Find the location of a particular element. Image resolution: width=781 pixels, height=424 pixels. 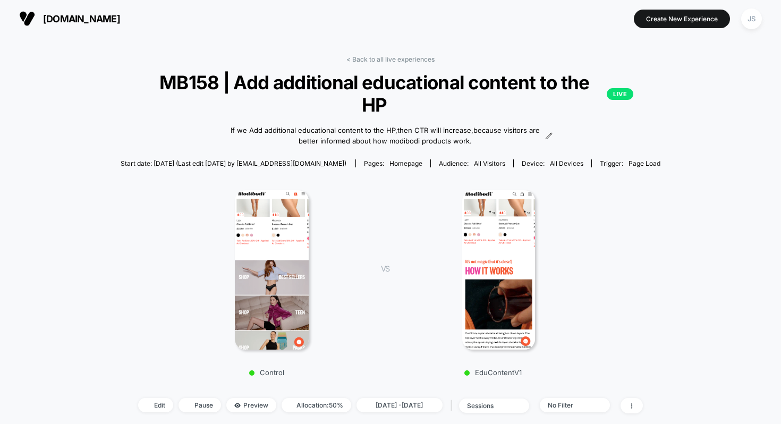

span: MB158 | Add additional educational content to the HP is located at coordinates (390, 93).